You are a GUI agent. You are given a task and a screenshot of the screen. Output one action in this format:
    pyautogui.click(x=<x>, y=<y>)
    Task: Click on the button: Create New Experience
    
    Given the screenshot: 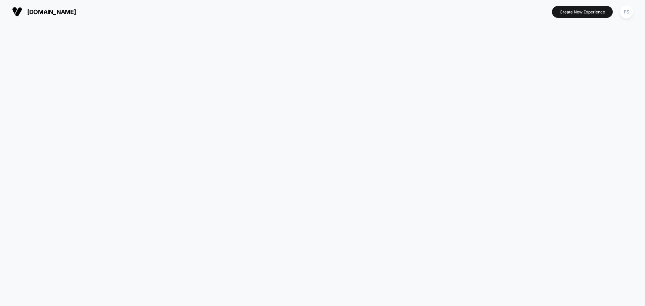 What is the action you would take?
    pyautogui.click(x=582, y=12)
    